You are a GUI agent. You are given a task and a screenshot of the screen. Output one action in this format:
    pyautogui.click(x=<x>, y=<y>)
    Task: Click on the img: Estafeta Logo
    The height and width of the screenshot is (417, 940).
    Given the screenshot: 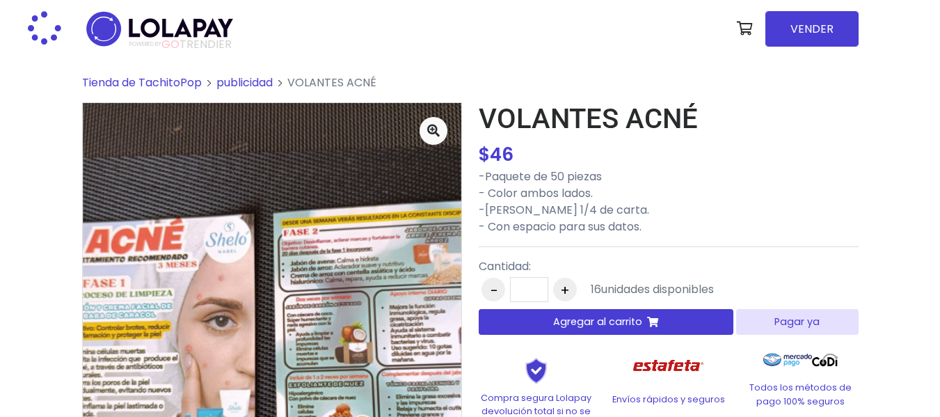 What is the action you would take?
    pyautogui.click(x=668, y=365)
    